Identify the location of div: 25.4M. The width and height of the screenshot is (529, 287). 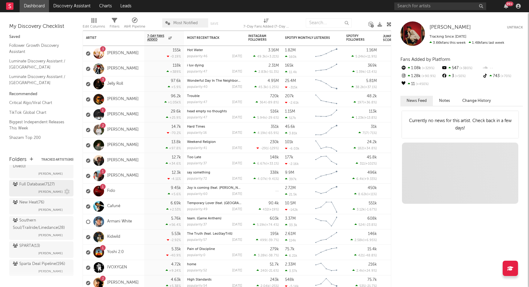
(291, 81).